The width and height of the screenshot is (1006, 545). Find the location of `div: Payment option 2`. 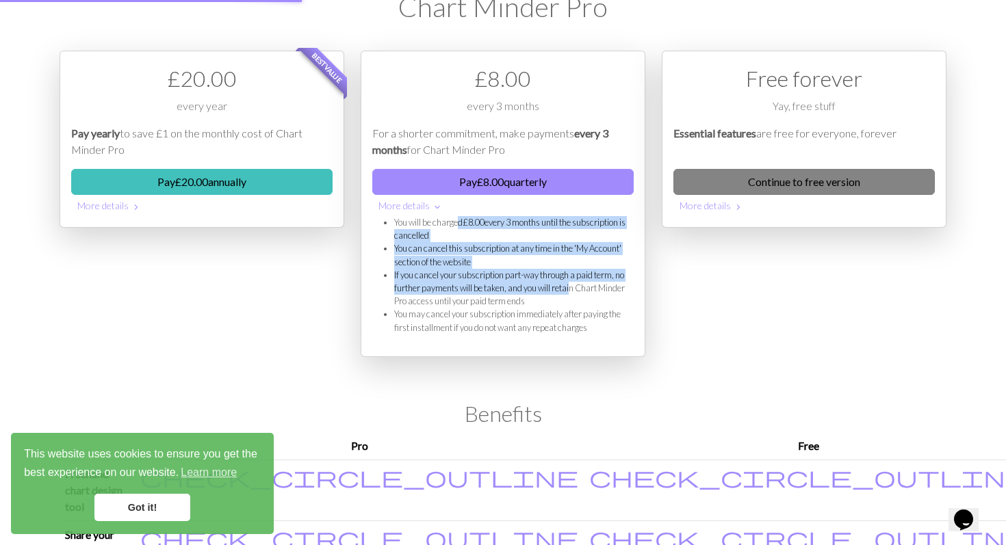

div: Payment option 2 is located at coordinates (503, 204).